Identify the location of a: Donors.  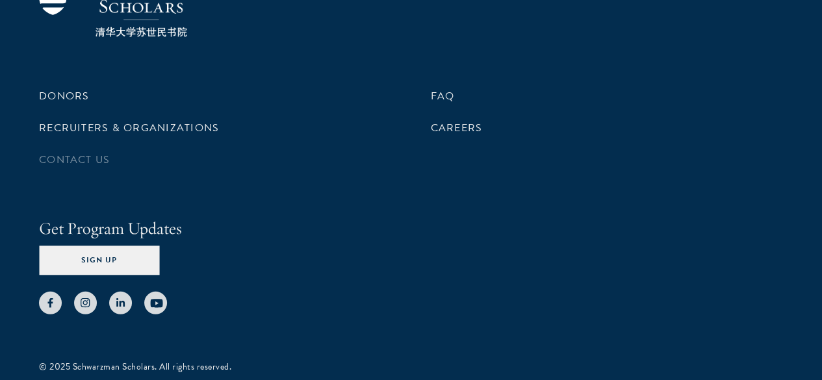
(64, 96).